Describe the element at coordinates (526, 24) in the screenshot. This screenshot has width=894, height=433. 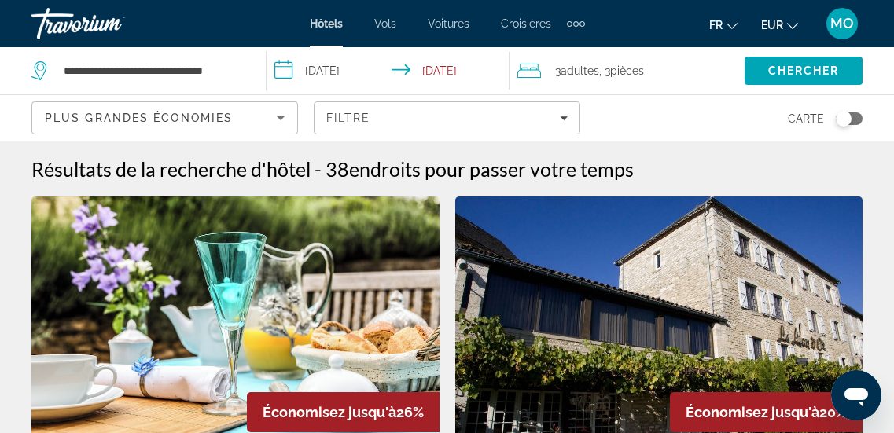
I see `a: Croisières` at that location.